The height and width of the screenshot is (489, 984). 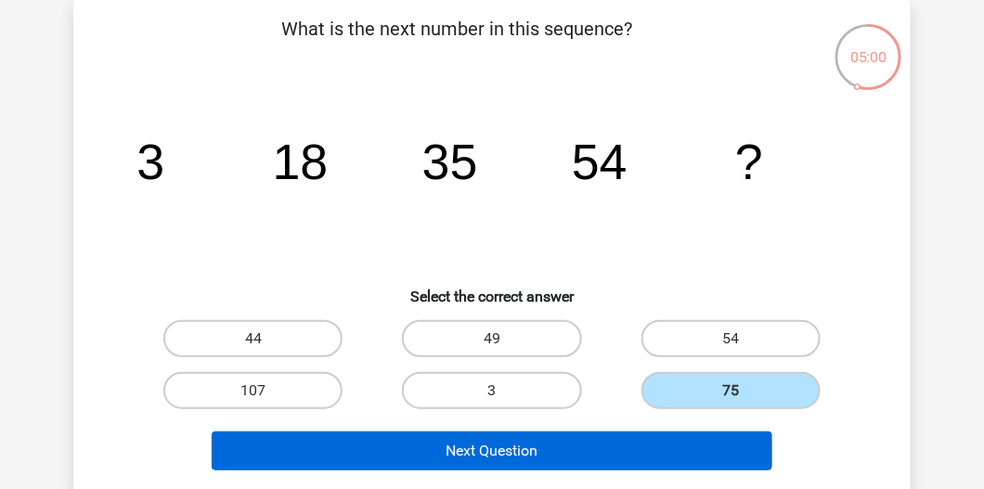 What do you see at coordinates (253, 391) in the screenshot?
I see `label: 107` at bounding box center [253, 391].